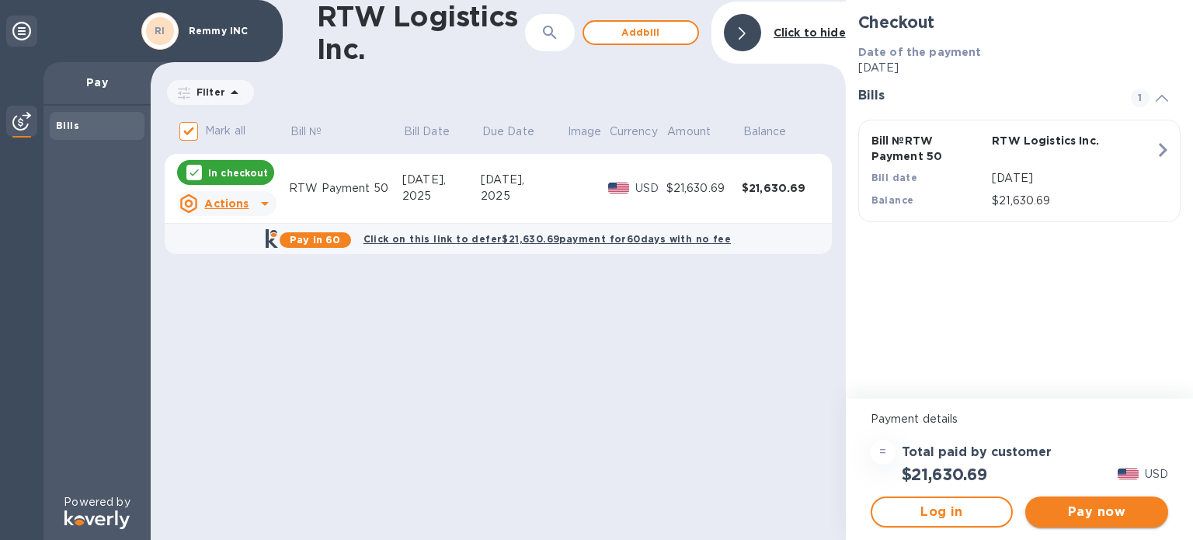 The height and width of the screenshot is (540, 1193). What do you see at coordinates (225, 130) in the screenshot?
I see `p: Mark all` at bounding box center [225, 130].